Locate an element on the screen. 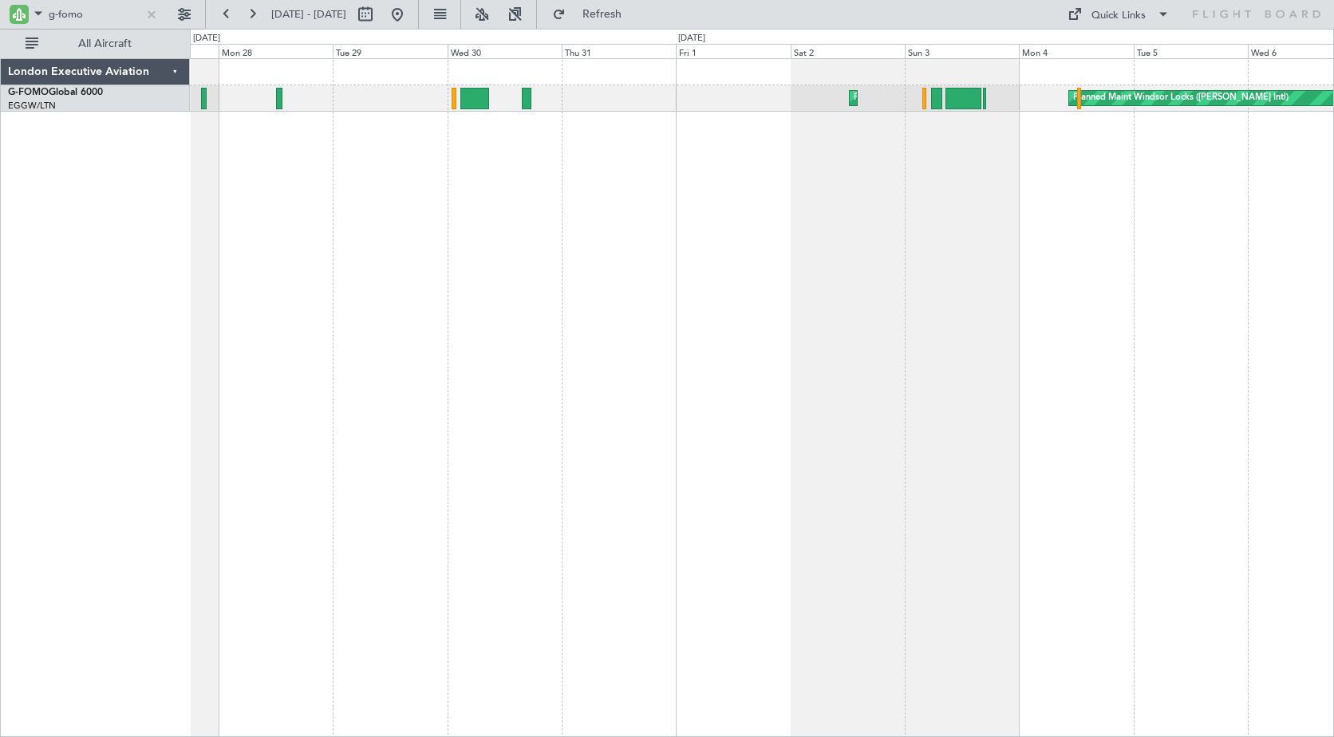 This screenshot has height=737, width=1334. button: Refresh is located at coordinates (593, 14).